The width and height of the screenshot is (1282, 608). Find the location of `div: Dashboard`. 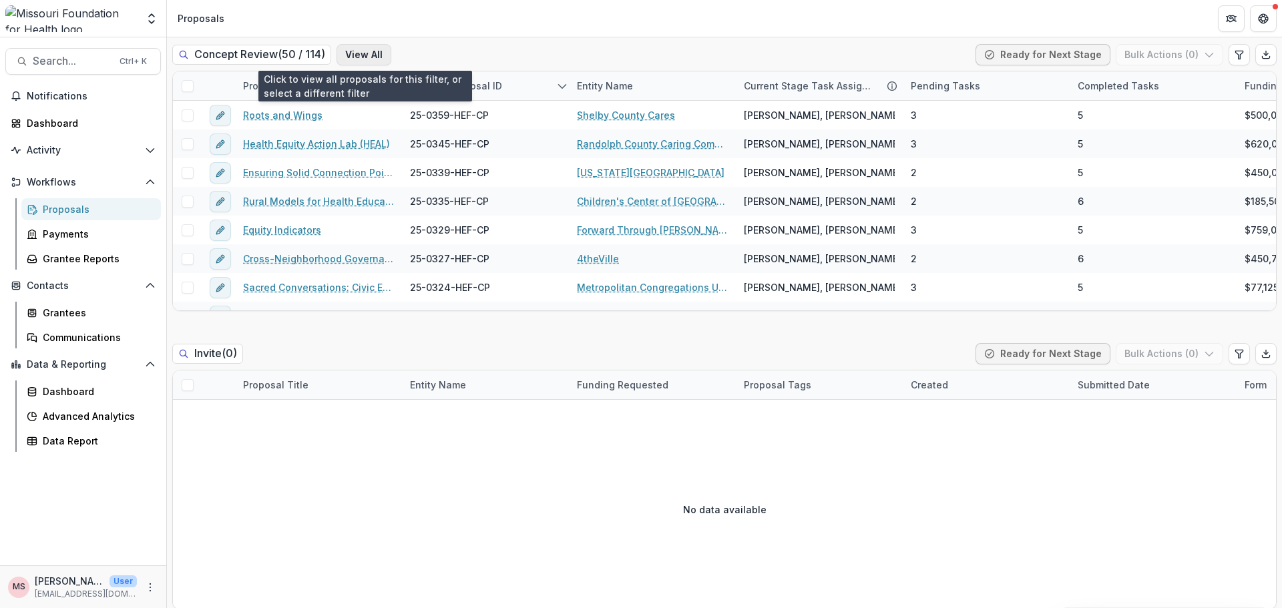

div: Dashboard is located at coordinates (96, 391).